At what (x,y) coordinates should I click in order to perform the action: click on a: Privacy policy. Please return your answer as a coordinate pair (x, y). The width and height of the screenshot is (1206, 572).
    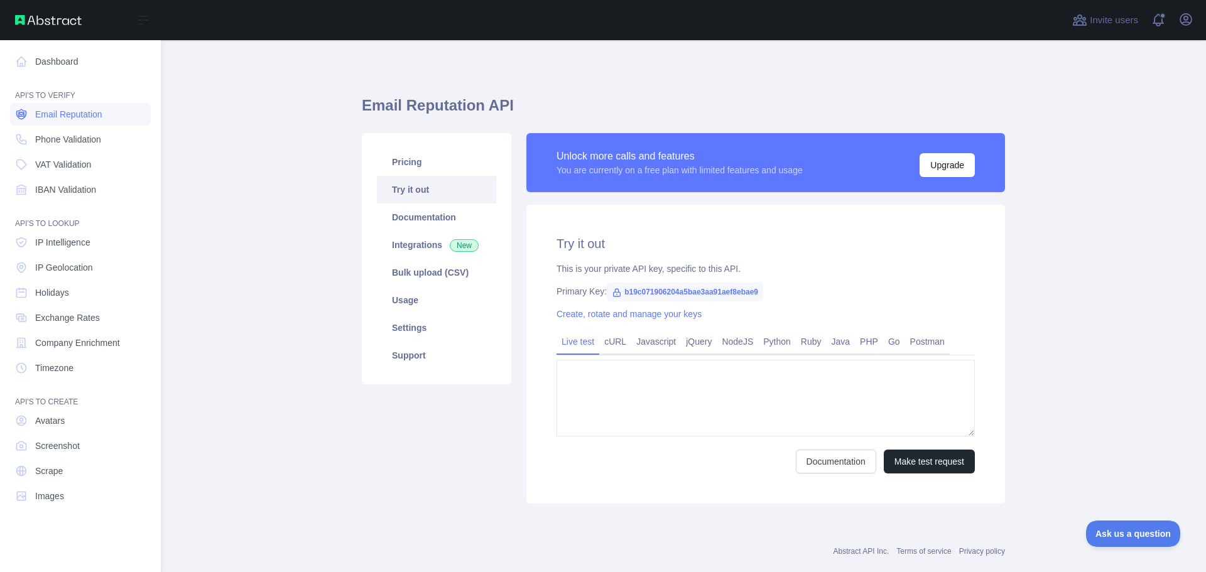
    Looking at the image, I should click on (982, 552).